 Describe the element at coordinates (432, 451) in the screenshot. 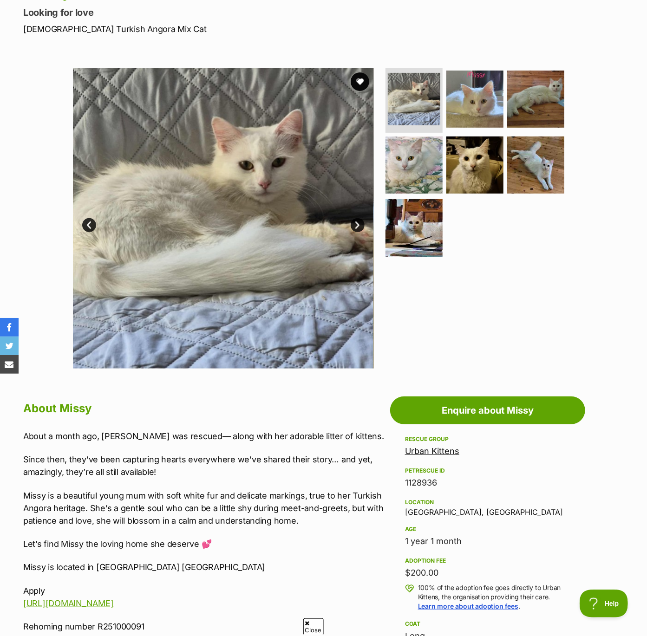

I see `a: Urban Kittens` at that location.